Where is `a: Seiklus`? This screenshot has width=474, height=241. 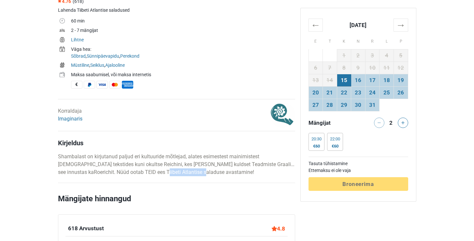 a: Seiklus is located at coordinates (97, 65).